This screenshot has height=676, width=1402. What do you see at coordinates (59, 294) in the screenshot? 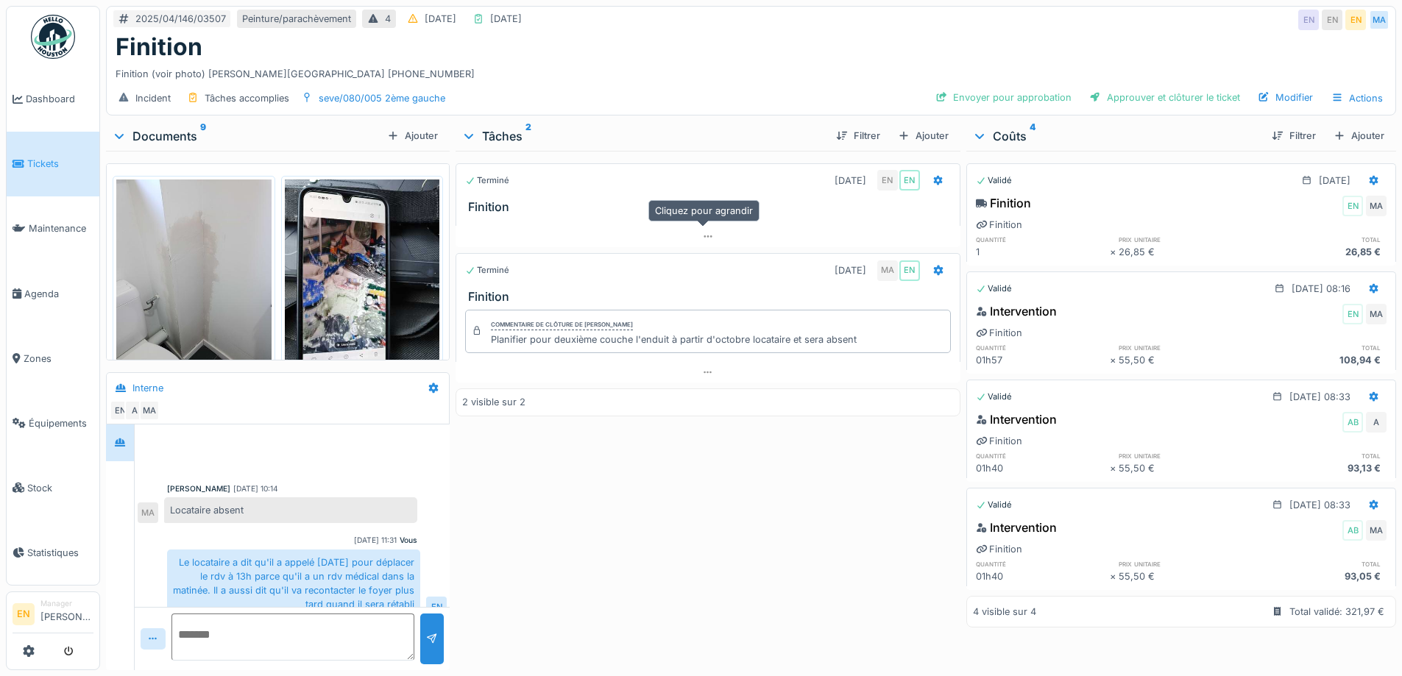
I see `span: Agenda` at bounding box center [59, 294].